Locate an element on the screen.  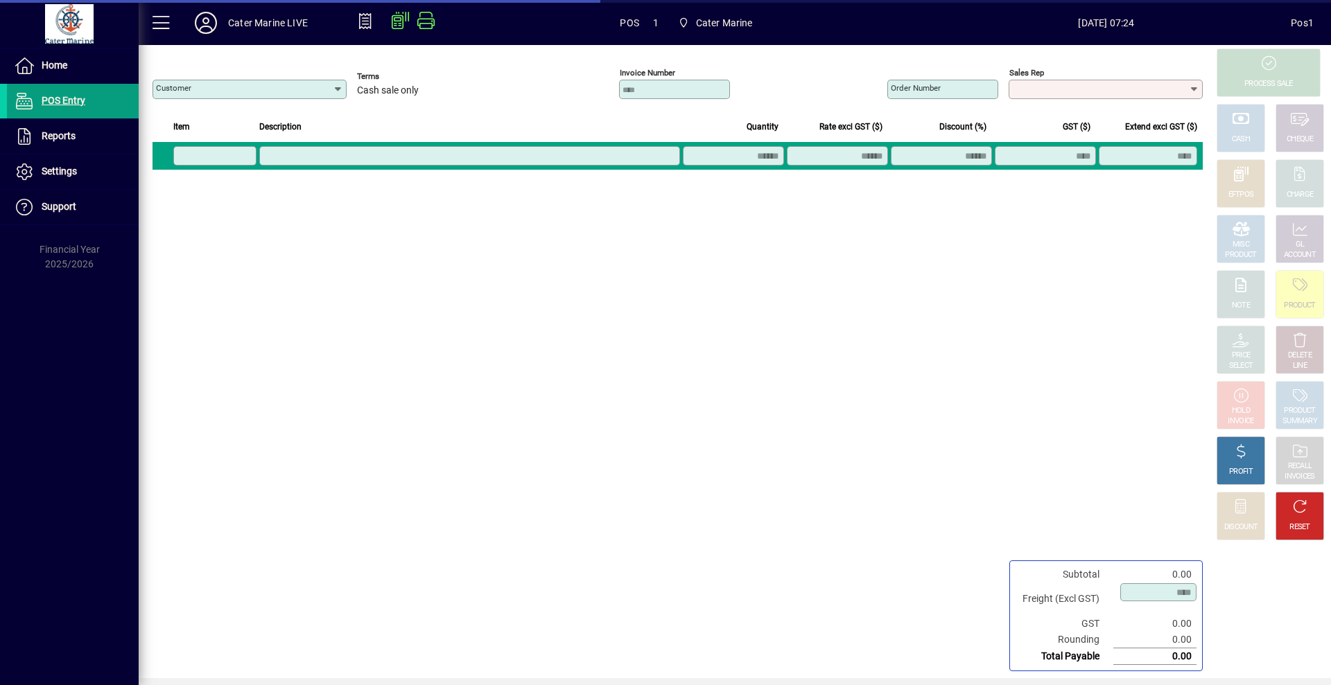
div: CHEQUE is located at coordinates (1299, 139).